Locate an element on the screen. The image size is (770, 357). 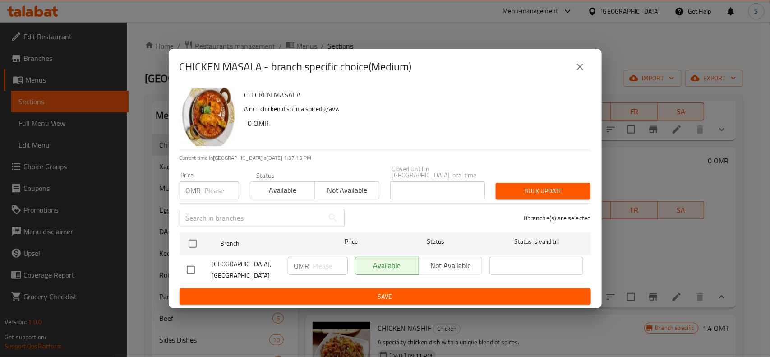
img: CHICKEN MASALA is located at coordinates (208, 117).